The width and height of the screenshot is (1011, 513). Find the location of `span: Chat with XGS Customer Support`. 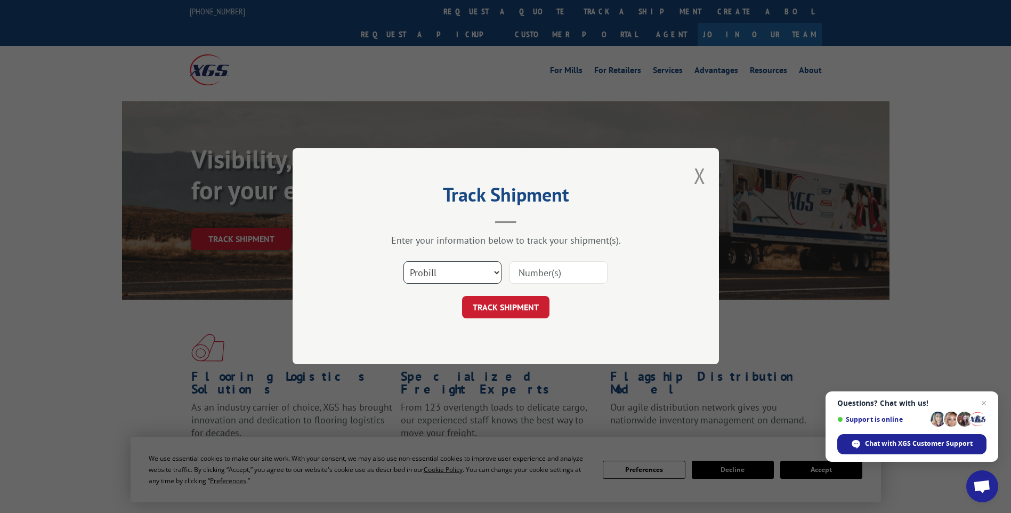

span: Chat with XGS Customer Support is located at coordinates (919, 443).